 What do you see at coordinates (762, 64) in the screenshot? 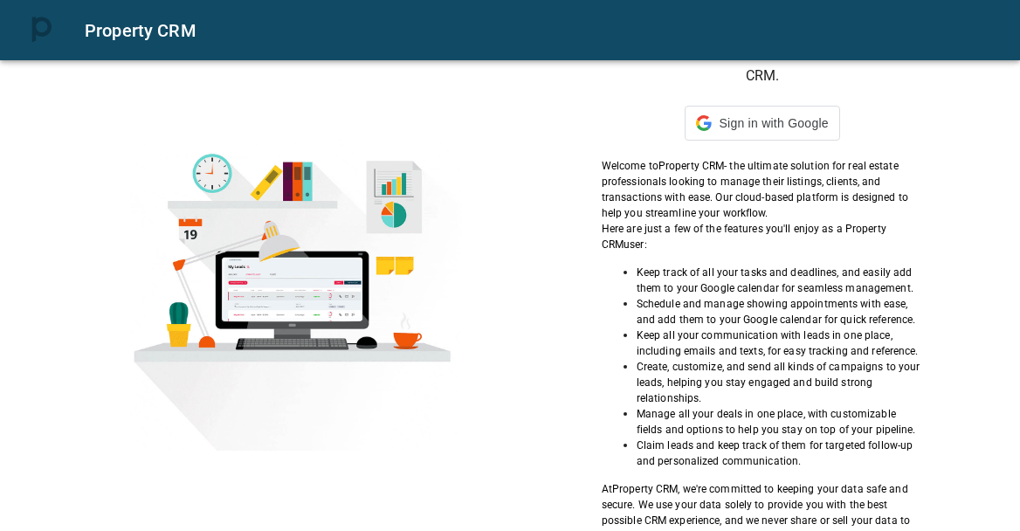
I see `h6: Streamline your real estate success with Property CRM .` at bounding box center [762, 64].